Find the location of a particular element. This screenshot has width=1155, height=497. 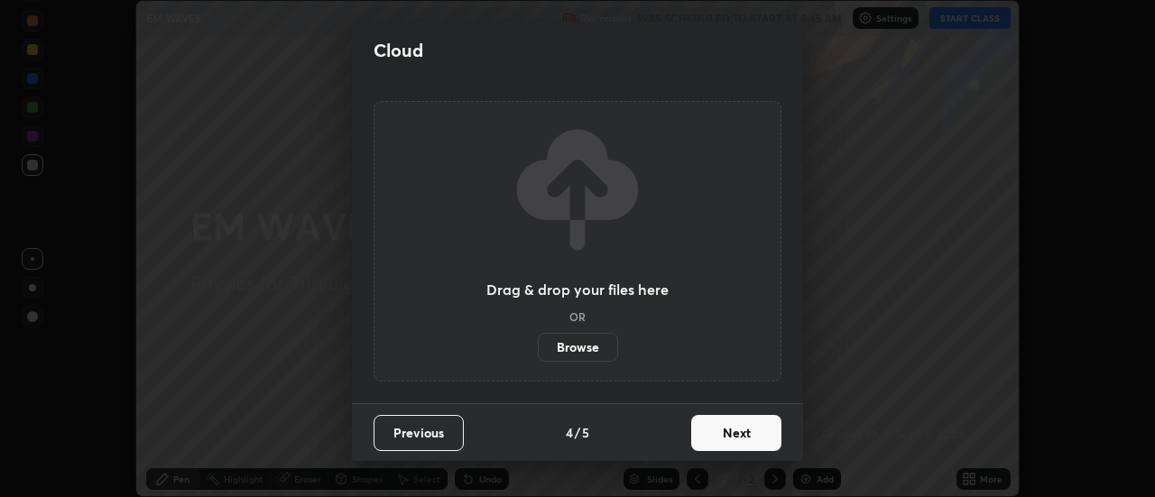

button: Previous is located at coordinates (419, 433).